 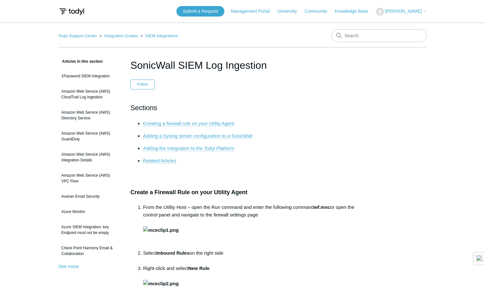 I want to click on strong: Inbound Rules, so click(x=173, y=252).